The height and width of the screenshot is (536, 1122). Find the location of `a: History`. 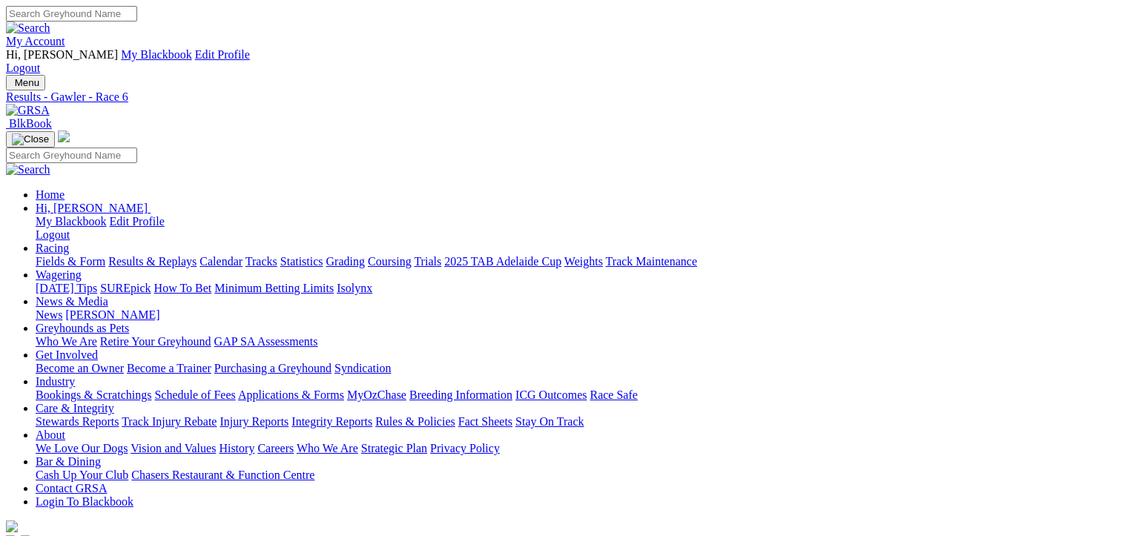

a: History is located at coordinates (237, 448).